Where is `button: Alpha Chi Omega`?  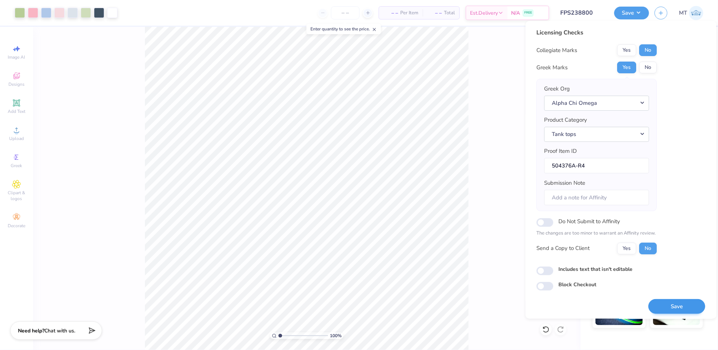
button: Alpha Chi Omega is located at coordinates (597, 103).